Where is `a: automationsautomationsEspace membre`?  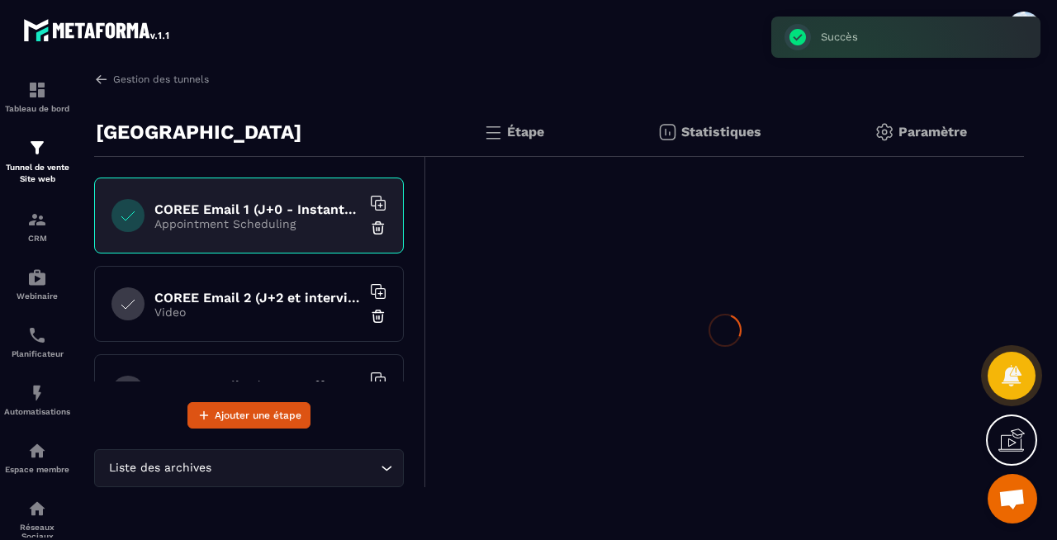 a: automationsautomationsEspace membre is located at coordinates (37, 458).